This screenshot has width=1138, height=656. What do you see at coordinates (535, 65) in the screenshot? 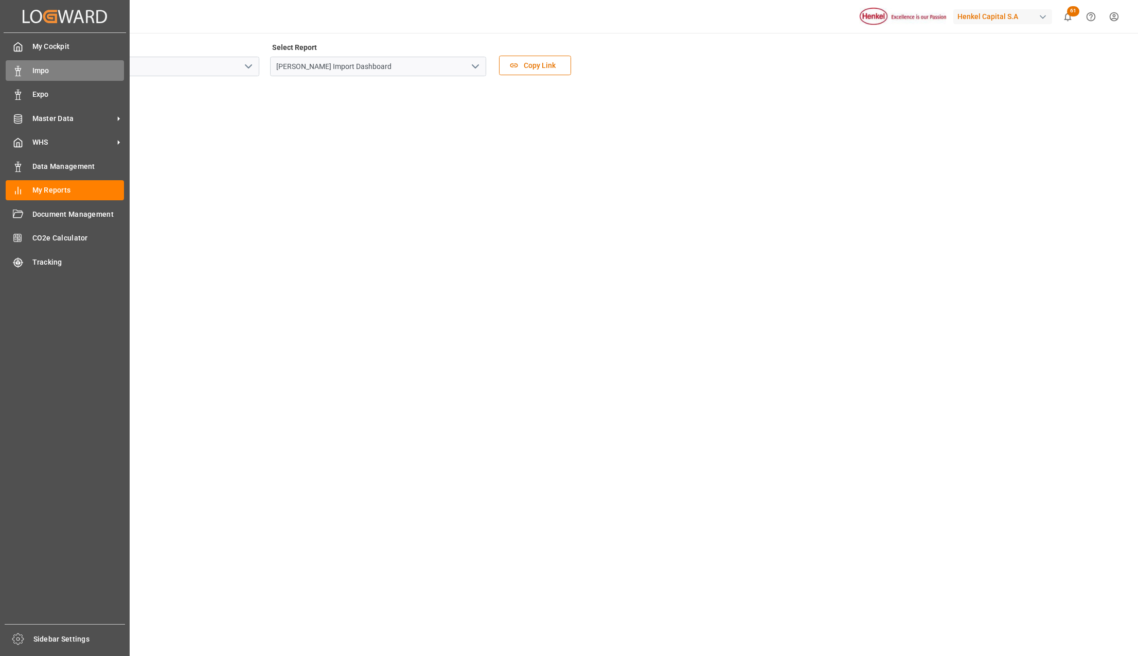
I see `button: Copy Link` at bounding box center [535, 65].